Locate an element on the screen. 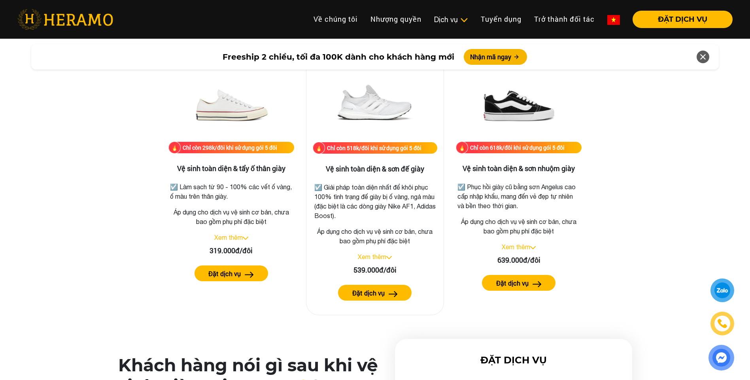 Image resolution: width=750 pixels, height=380 pixels. div: 319.000đ/đôi is located at coordinates (231, 251).